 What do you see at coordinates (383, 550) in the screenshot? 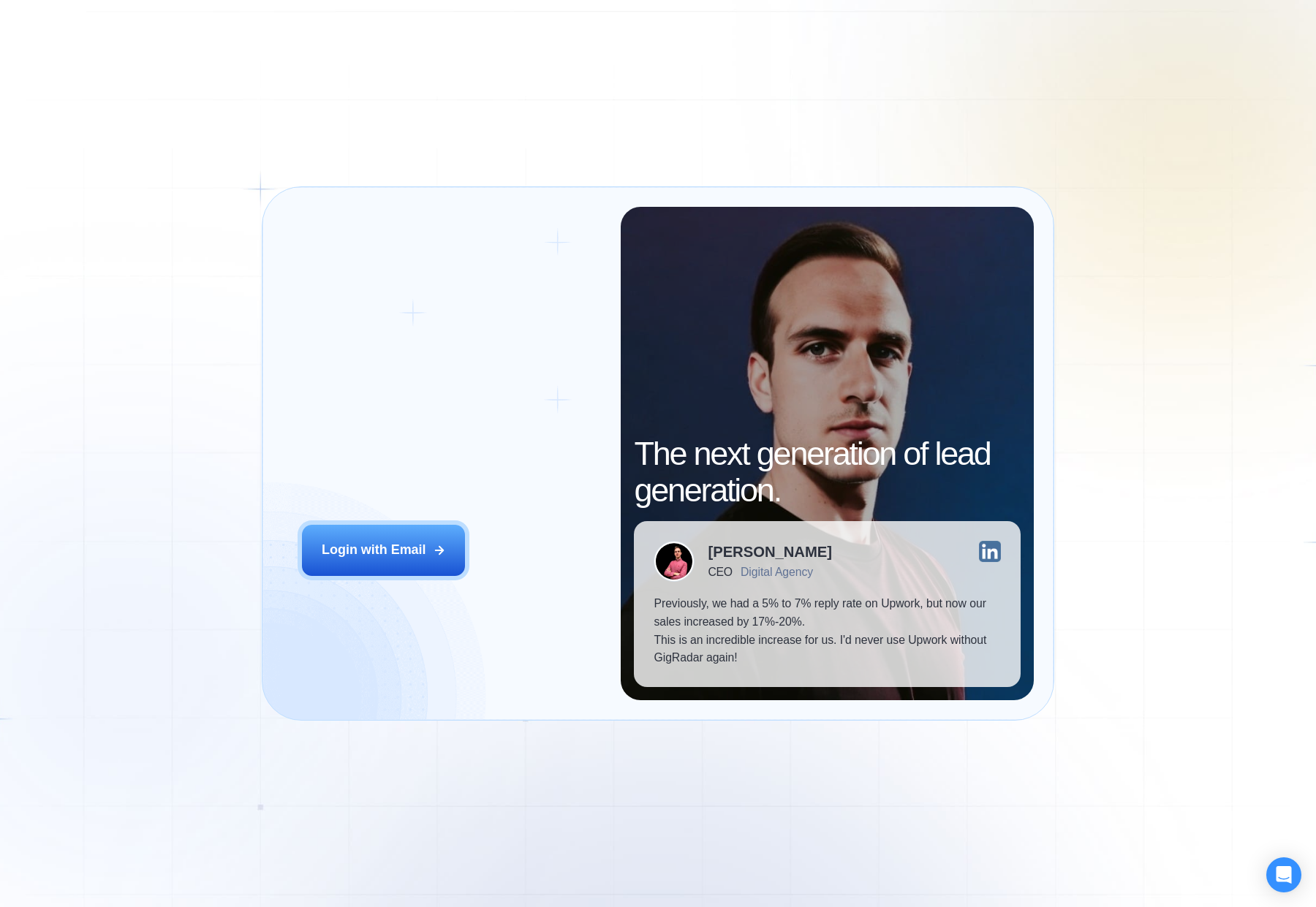
I see `button: Login with Email` at bounding box center [383, 550].